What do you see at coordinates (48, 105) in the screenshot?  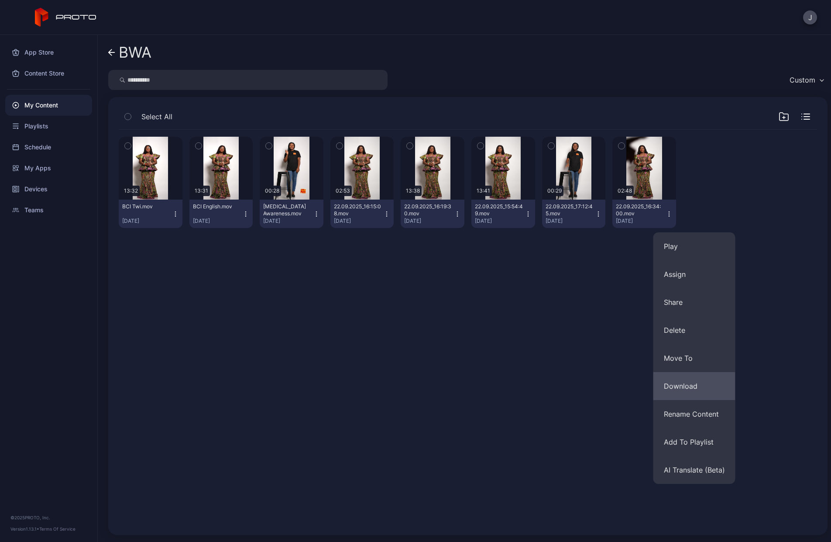 I see `a: My Content` at bounding box center [48, 105].